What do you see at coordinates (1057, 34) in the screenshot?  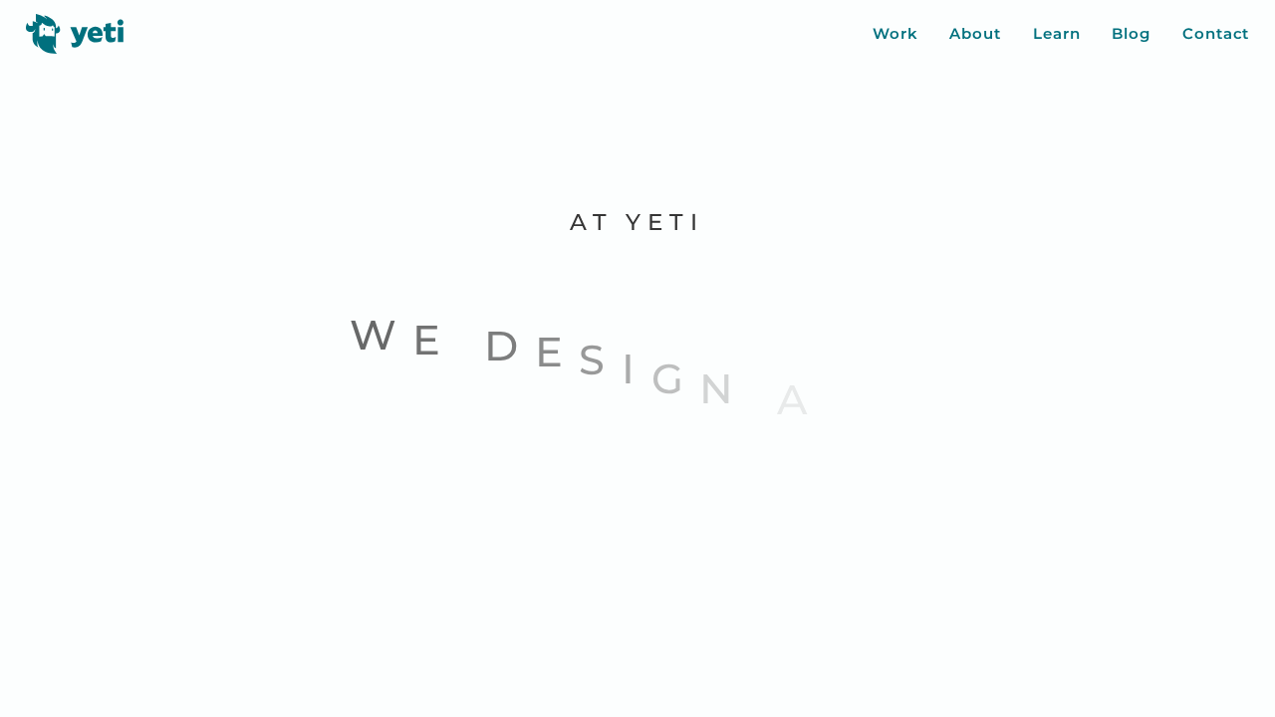 I see `div: Learn` at bounding box center [1057, 34].